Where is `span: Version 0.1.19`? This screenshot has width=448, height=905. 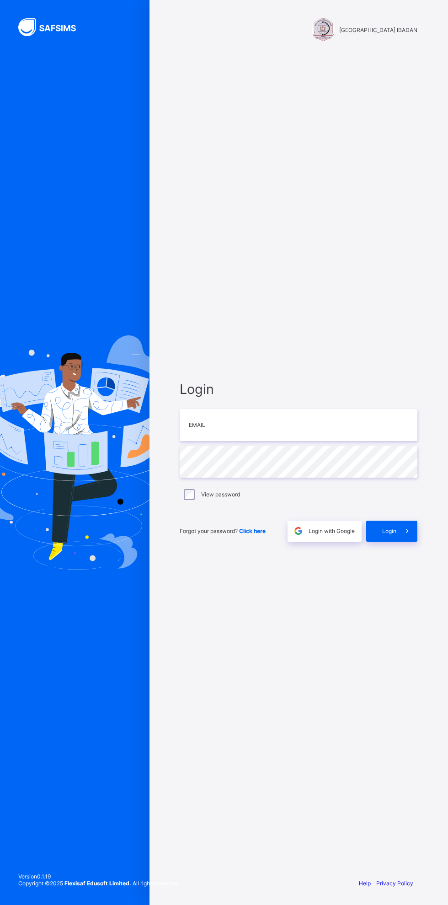
span: Version 0.1.19 is located at coordinates (99, 876).